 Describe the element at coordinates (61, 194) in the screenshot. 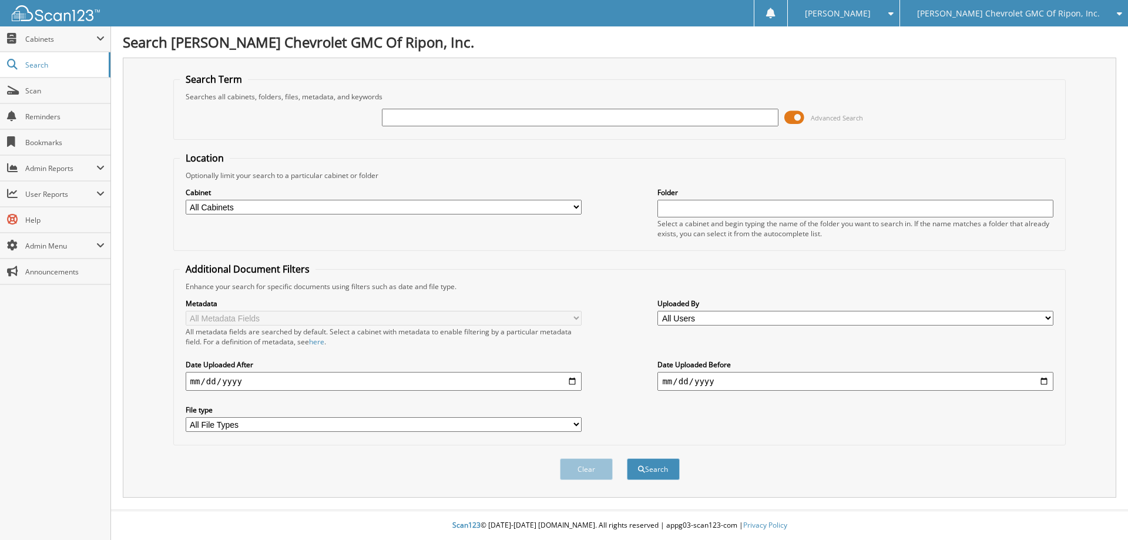

I see `span: User Reports` at that location.